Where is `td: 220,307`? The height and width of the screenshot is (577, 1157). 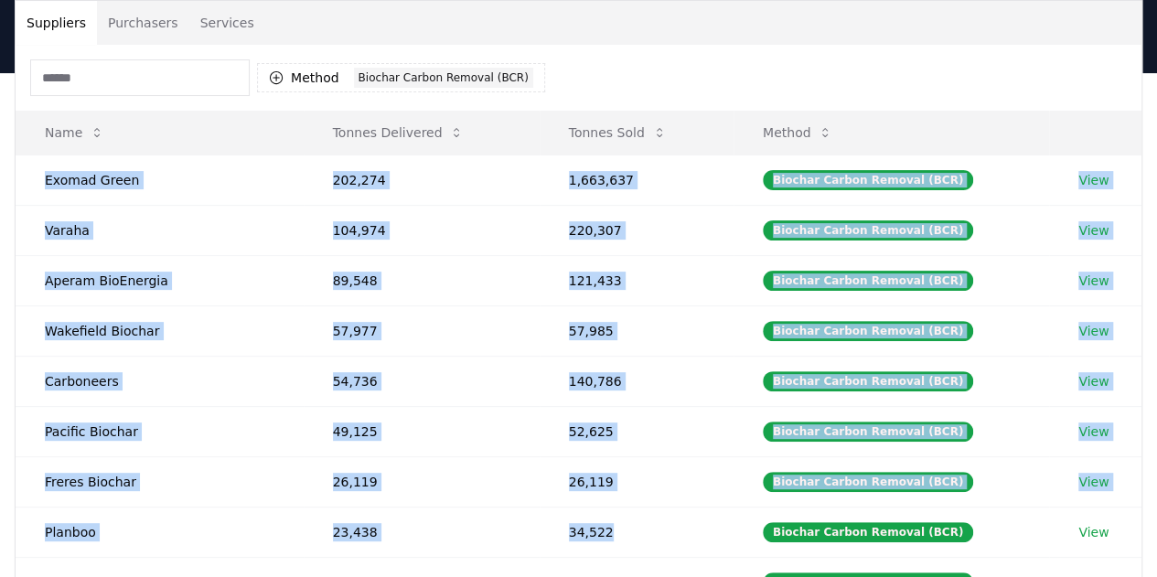 td: 220,307 is located at coordinates (636, 230).